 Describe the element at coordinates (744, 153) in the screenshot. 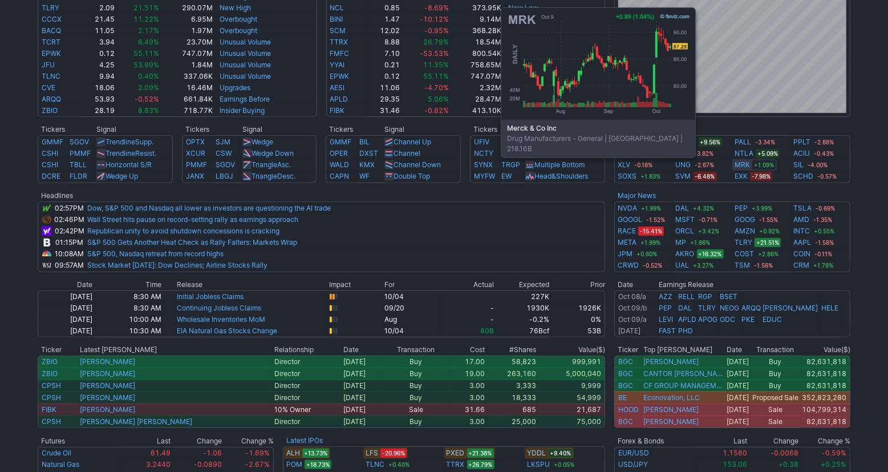

I see `a: NTLA` at that location.